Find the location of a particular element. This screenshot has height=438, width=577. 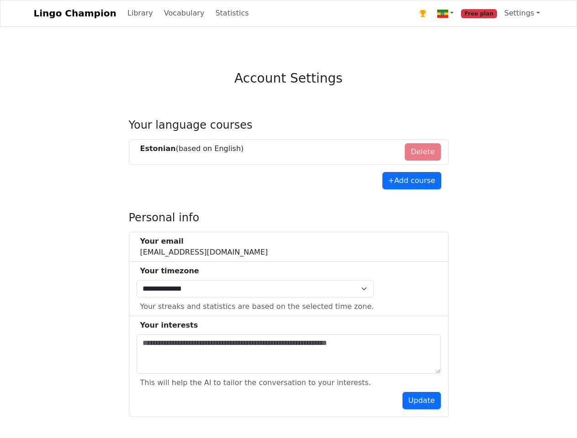

div: Your email is located at coordinates (204, 241).